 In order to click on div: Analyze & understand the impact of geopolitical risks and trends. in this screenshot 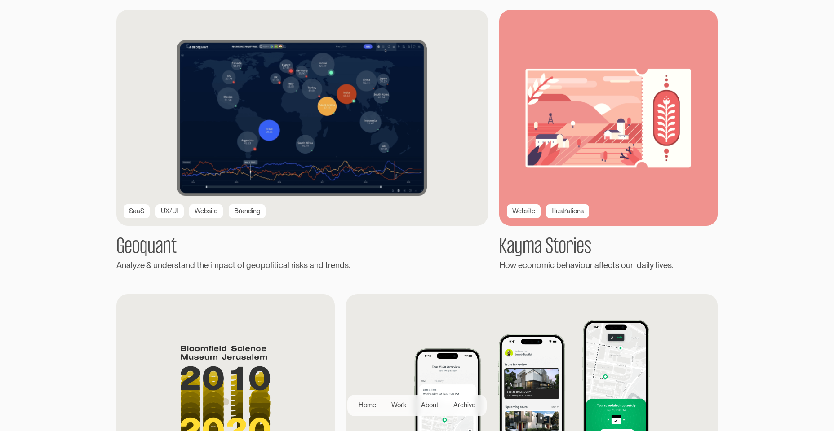, I will do `click(302, 266)`.